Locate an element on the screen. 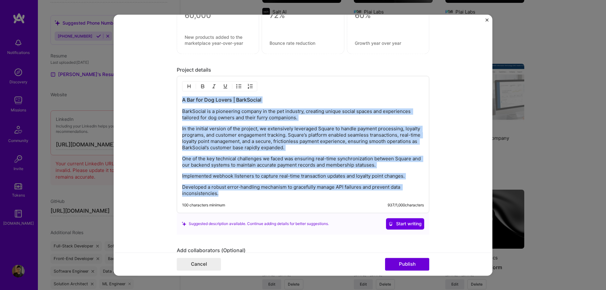  button: Start writing is located at coordinates (405, 224).